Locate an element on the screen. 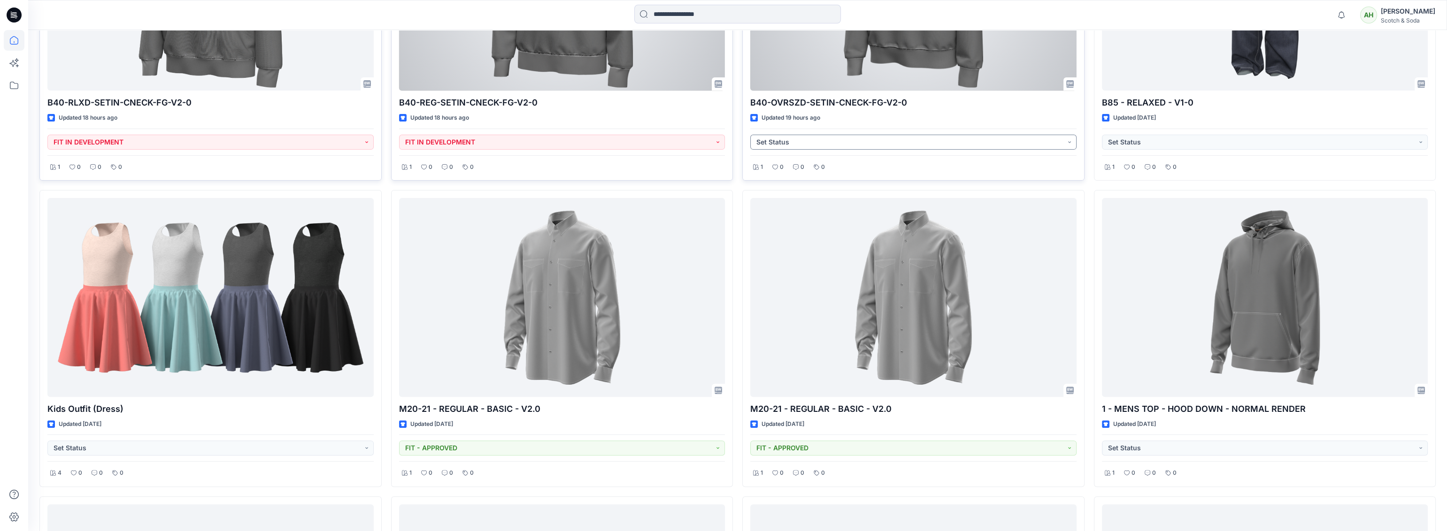  p: Updated 19 hours ago is located at coordinates (791, 118).